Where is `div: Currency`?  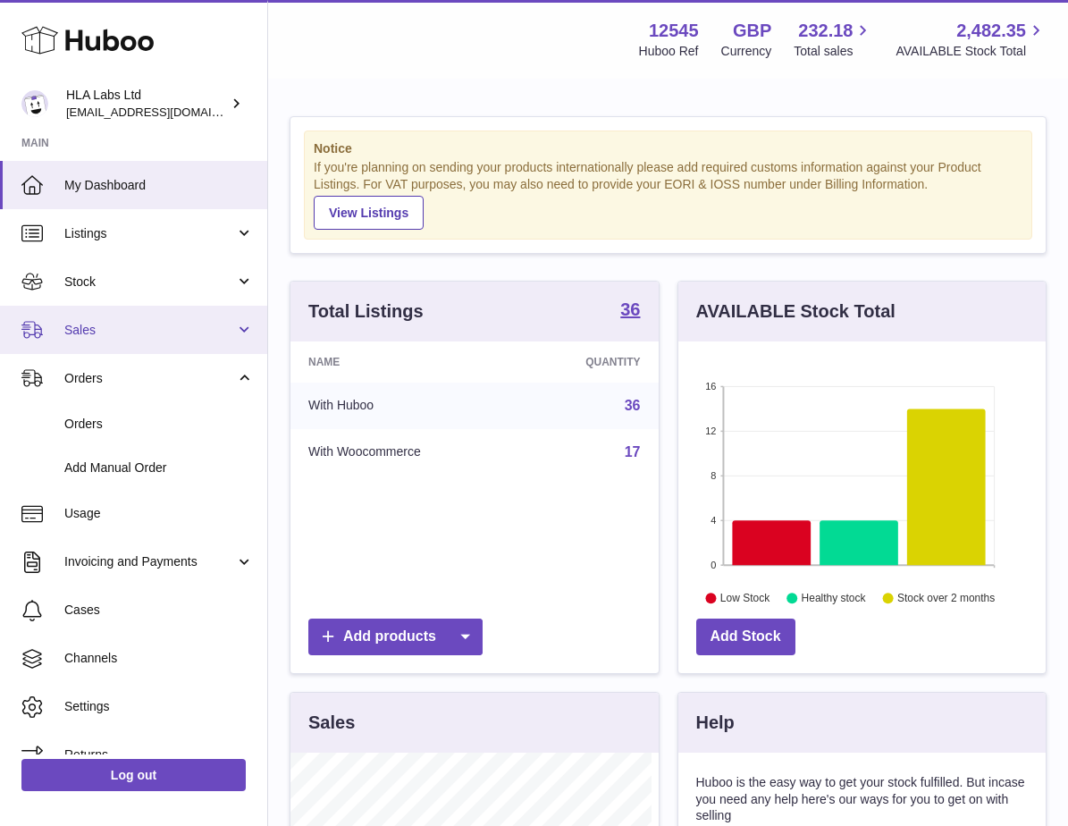 div: Currency is located at coordinates (747, 51).